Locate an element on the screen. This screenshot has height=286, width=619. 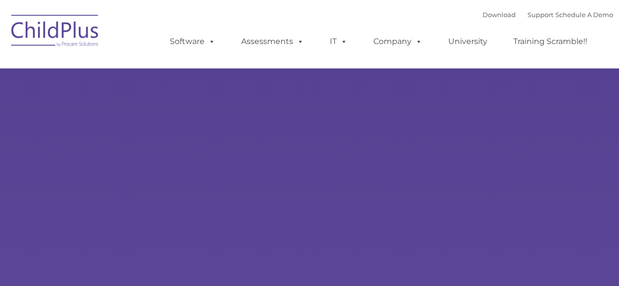
a: IT is located at coordinates (338, 42).